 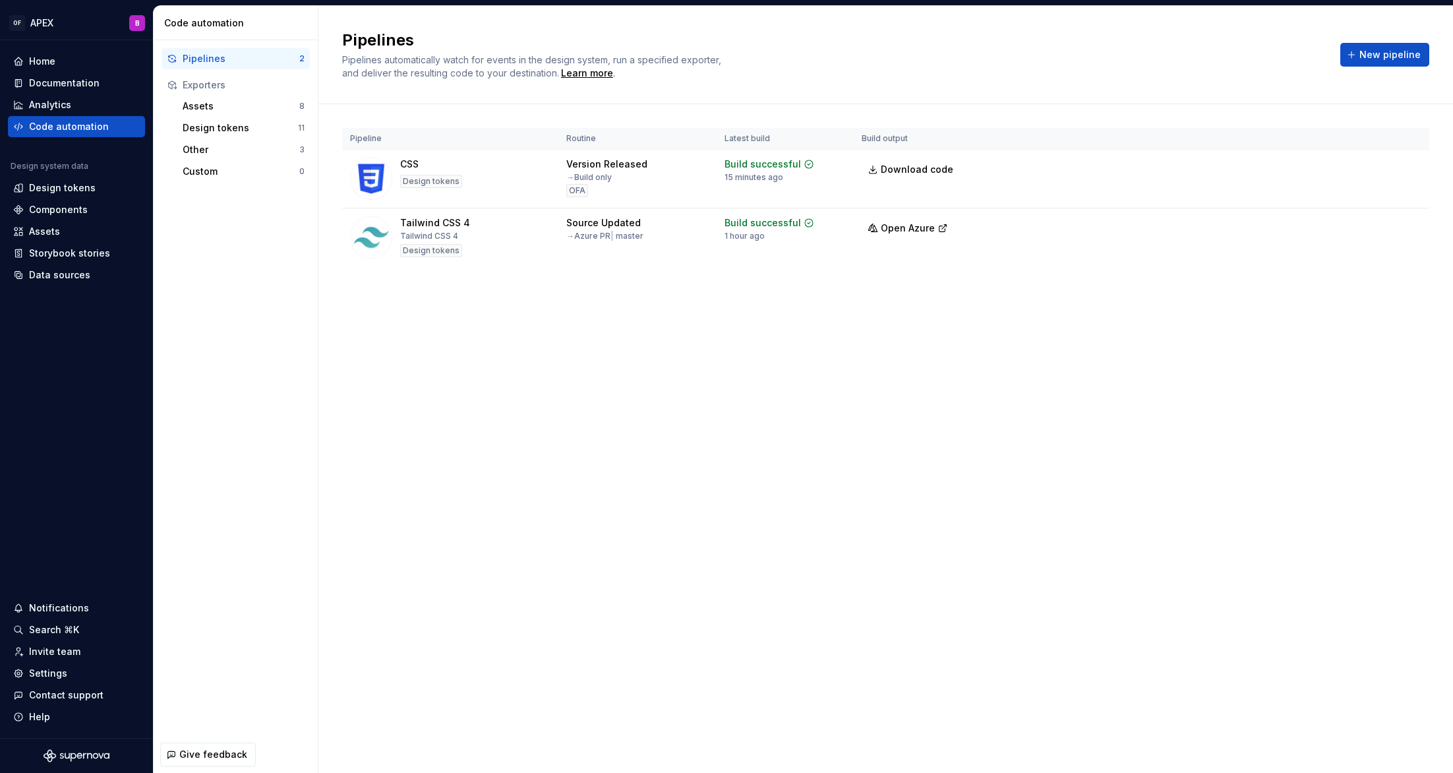 I want to click on button: Search ⌘K, so click(x=76, y=630).